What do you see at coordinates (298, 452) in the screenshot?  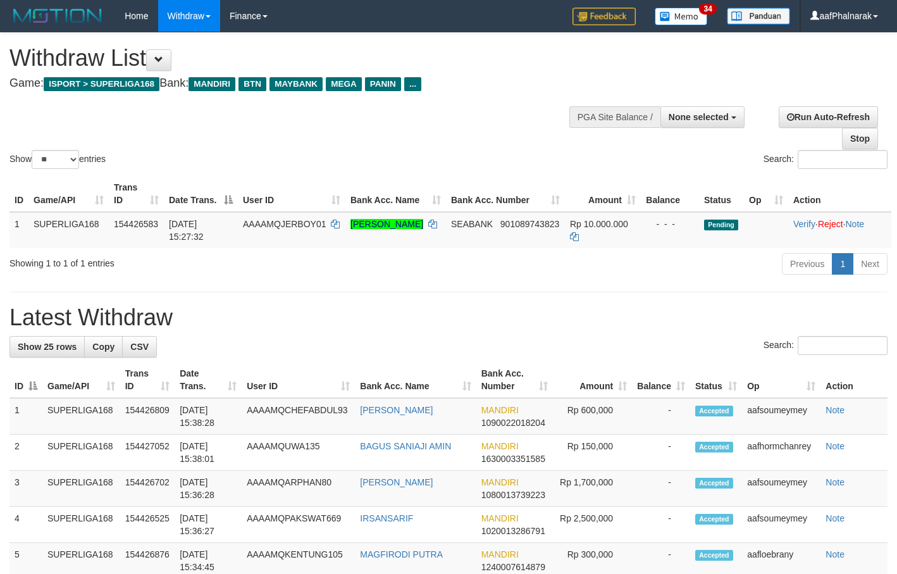 I see `td: AAAAMQUWA135` at bounding box center [298, 452].